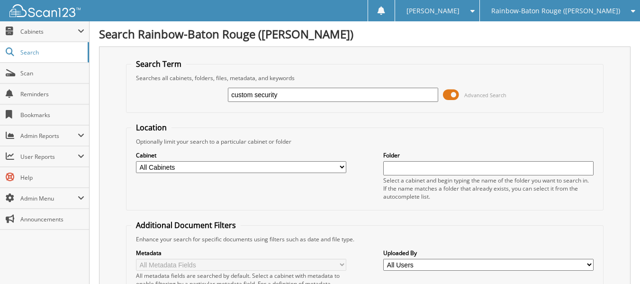  What do you see at coordinates (485, 95) in the screenshot?
I see `span: Advanced Search` at bounding box center [485, 95].